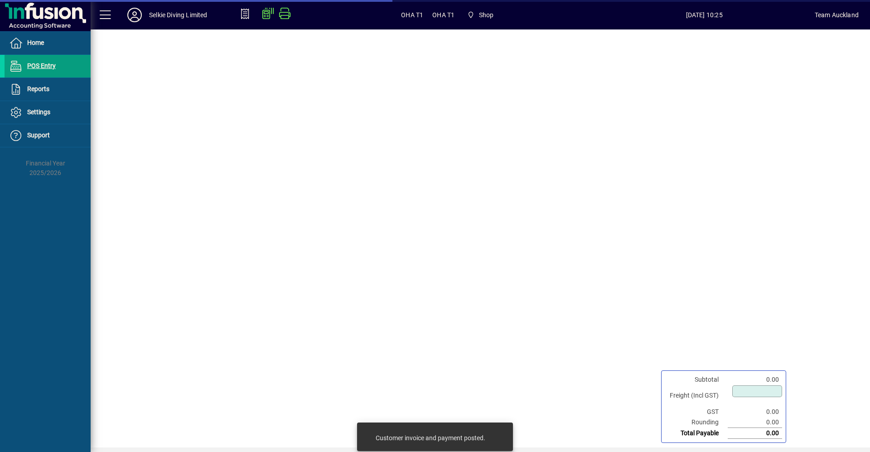  What do you see at coordinates (837, 15) in the screenshot?
I see `div: Team Auckland` at bounding box center [837, 15].